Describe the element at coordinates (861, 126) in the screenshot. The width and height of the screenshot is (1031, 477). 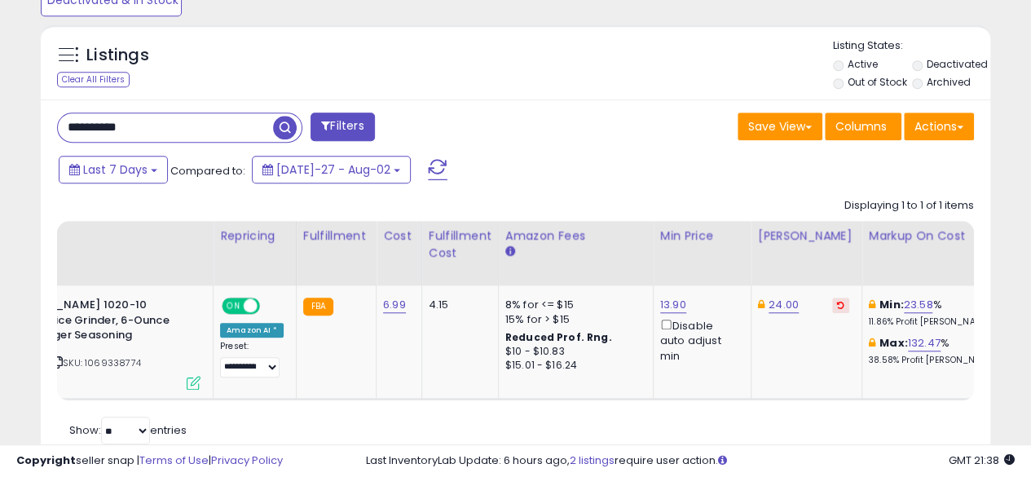
I see `span: Columns` at that location.